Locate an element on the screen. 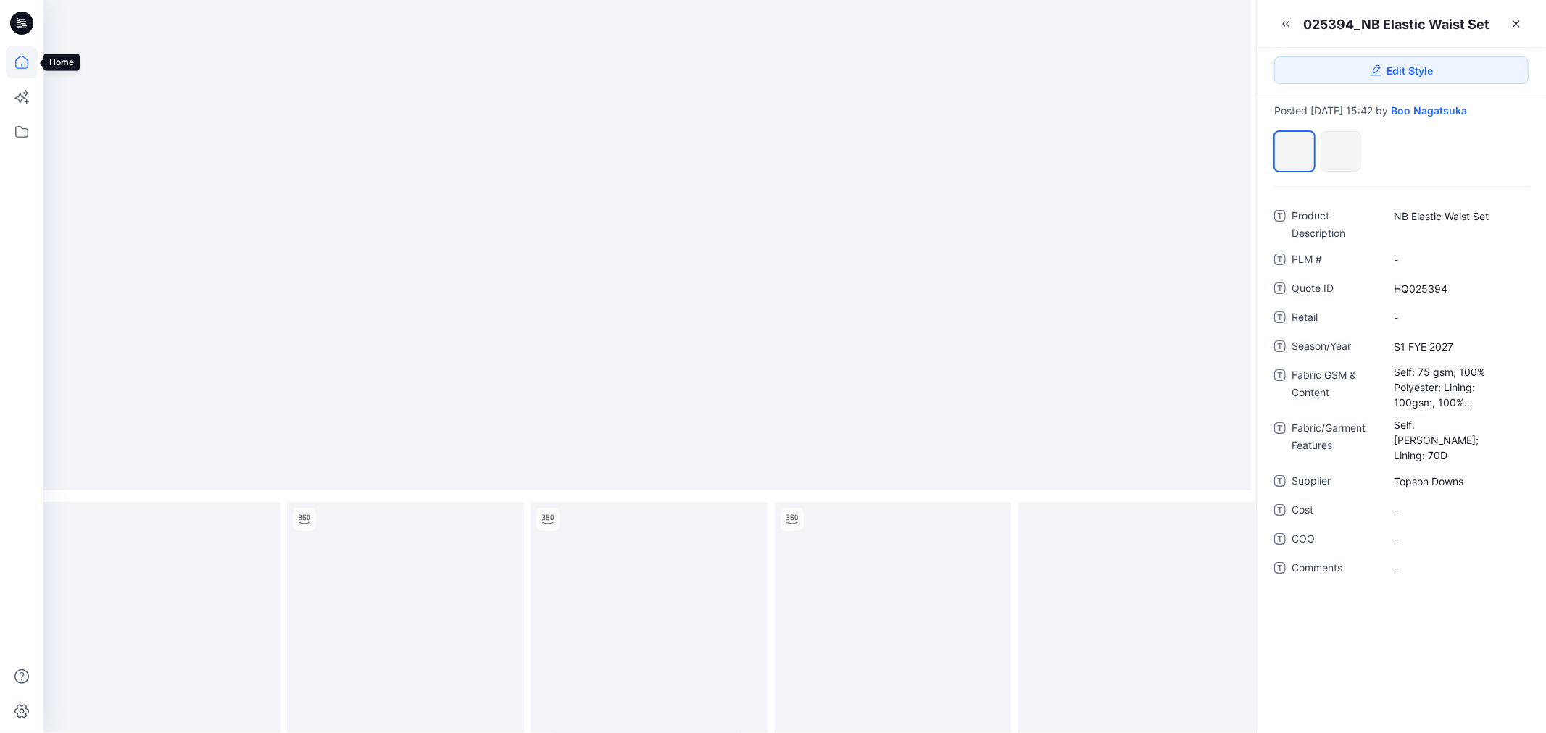  span: PLM # is located at coordinates (1335, 261).